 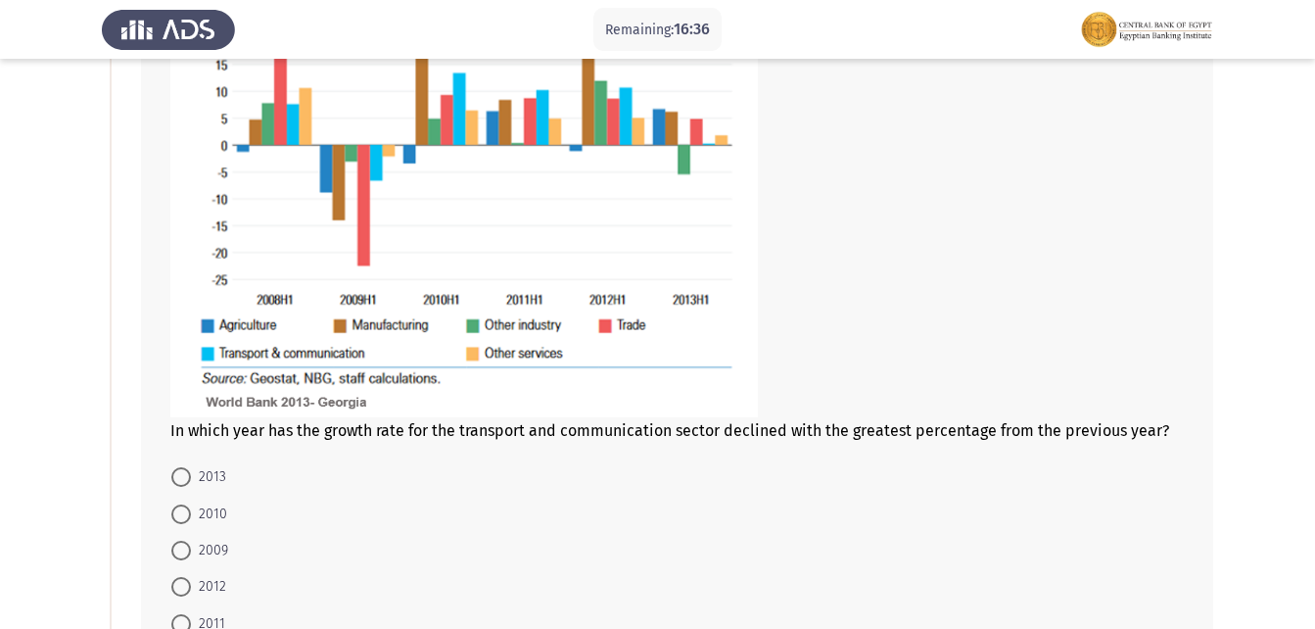 I want to click on span: 2013, so click(x=209, y=477).